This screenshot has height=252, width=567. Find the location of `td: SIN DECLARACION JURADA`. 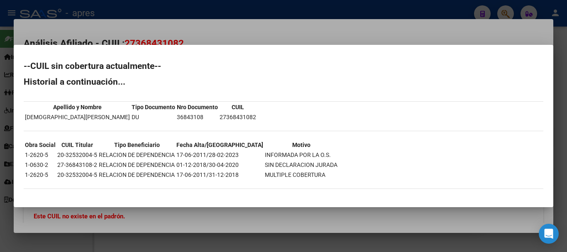

td: SIN DECLARACION JURADA is located at coordinates (301, 165).